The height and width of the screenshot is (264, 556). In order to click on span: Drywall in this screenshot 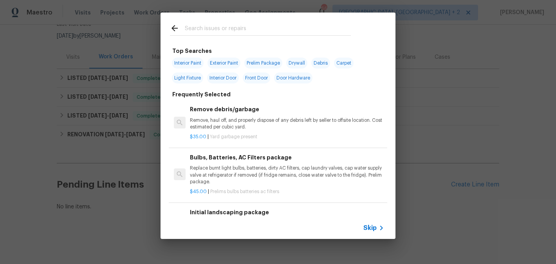, I will do `click(297, 63)`.